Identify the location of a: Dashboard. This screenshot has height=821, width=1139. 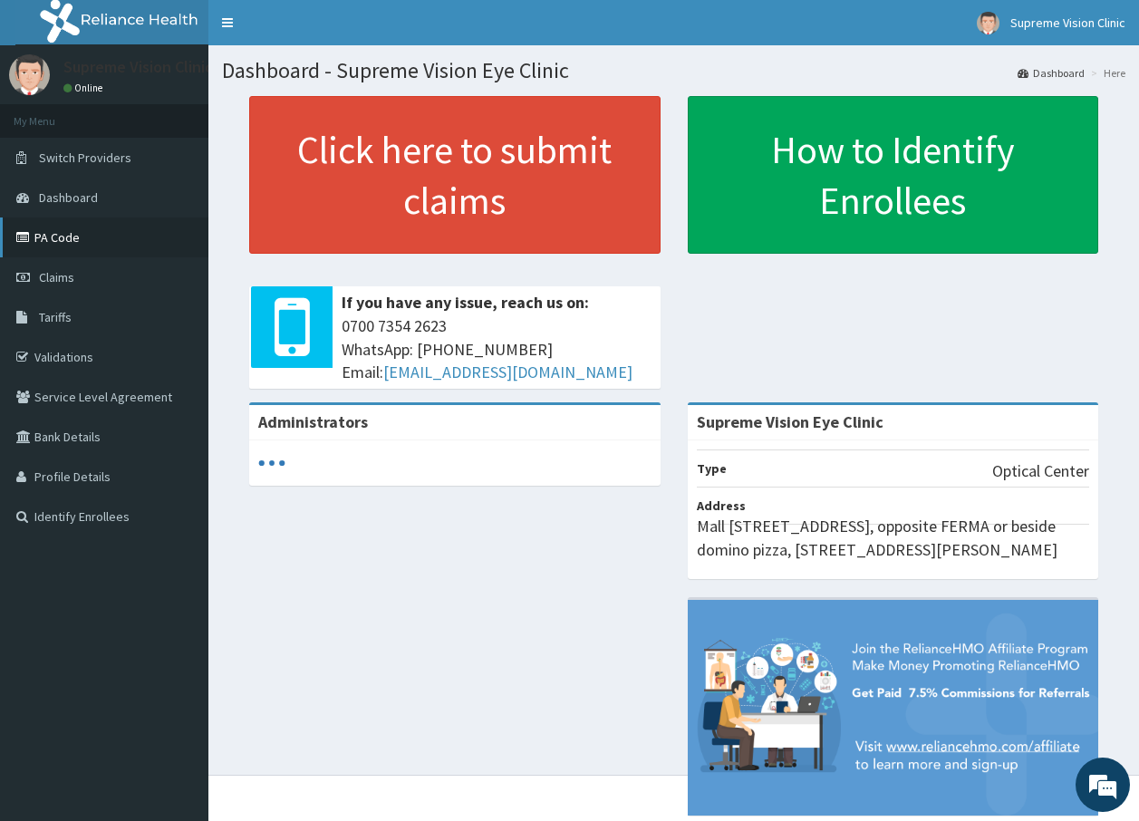
(1051, 72).